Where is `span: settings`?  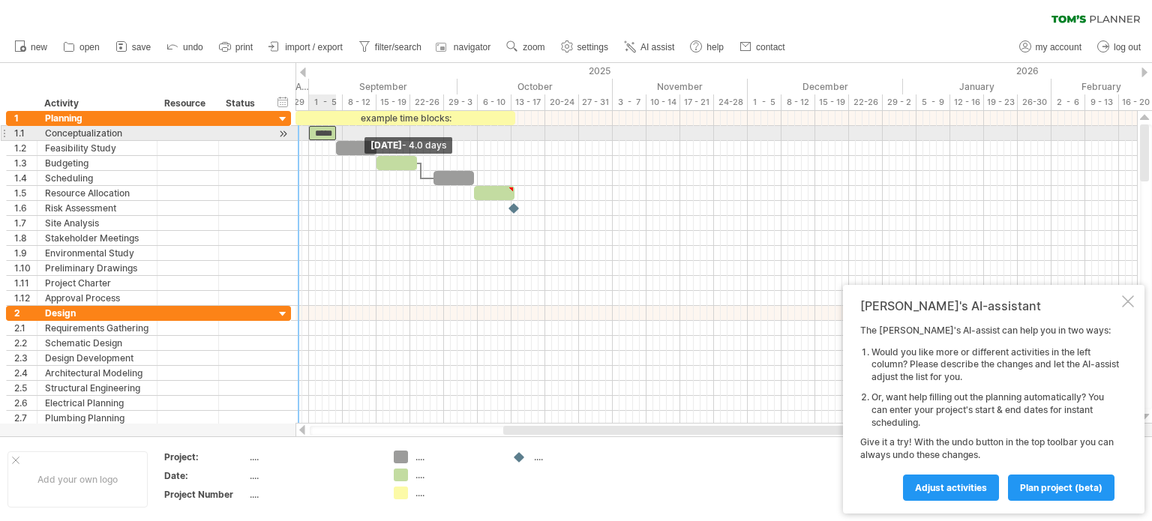 span: settings is located at coordinates (593, 47).